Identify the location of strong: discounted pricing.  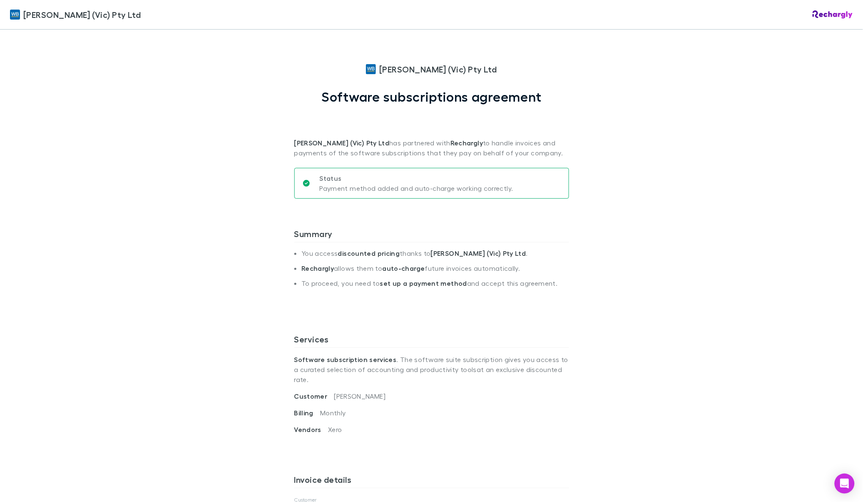
(369, 253).